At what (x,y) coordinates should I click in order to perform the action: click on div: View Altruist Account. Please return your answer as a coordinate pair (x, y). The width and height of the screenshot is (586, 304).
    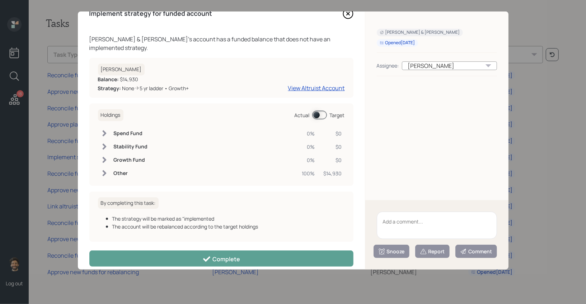
    Looking at the image, I should click on (317, 88).